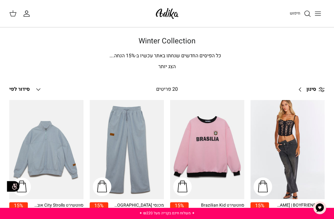 This screenshot has width=334, height=219. What do you see at coordinates (59, 205) in the screenshot?
I see `div: סווטשירט City Strolls אוברסייז` at bounding box center [59, 205].